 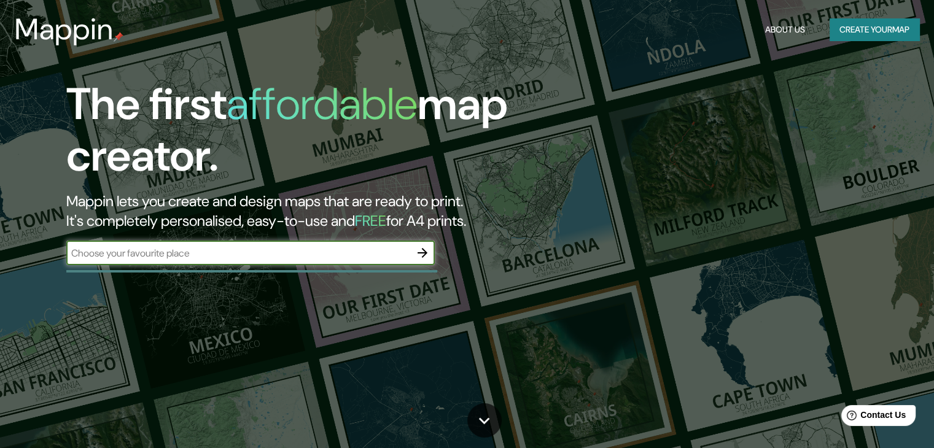 I want to click on img: mappin-pin, so click(x=118, y=37).